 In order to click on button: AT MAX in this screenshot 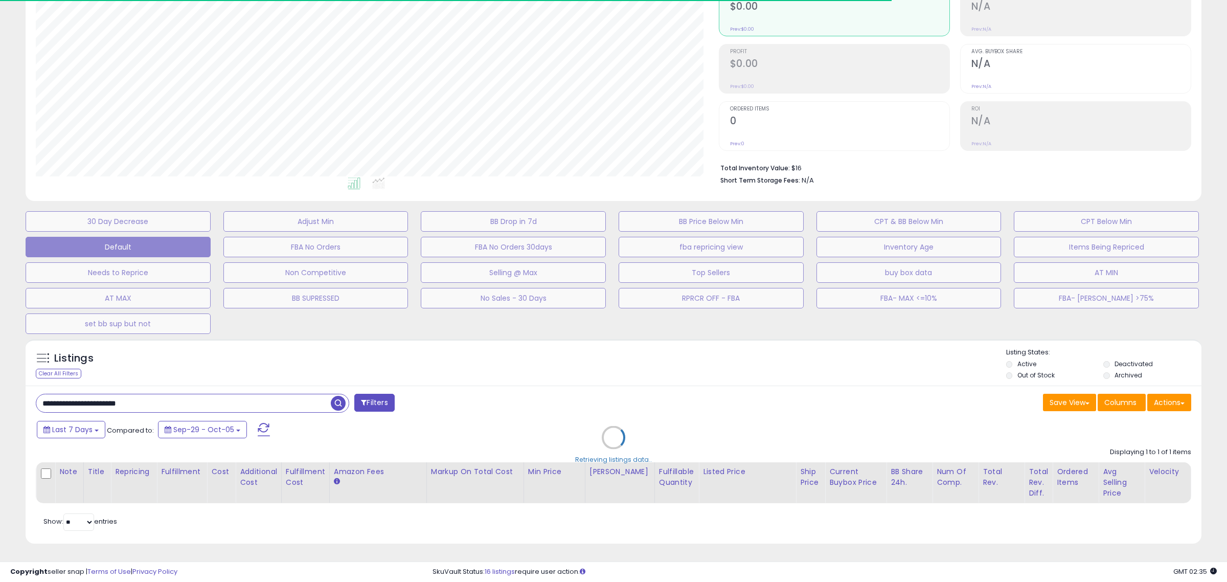, I will do `click(118, 298)`.